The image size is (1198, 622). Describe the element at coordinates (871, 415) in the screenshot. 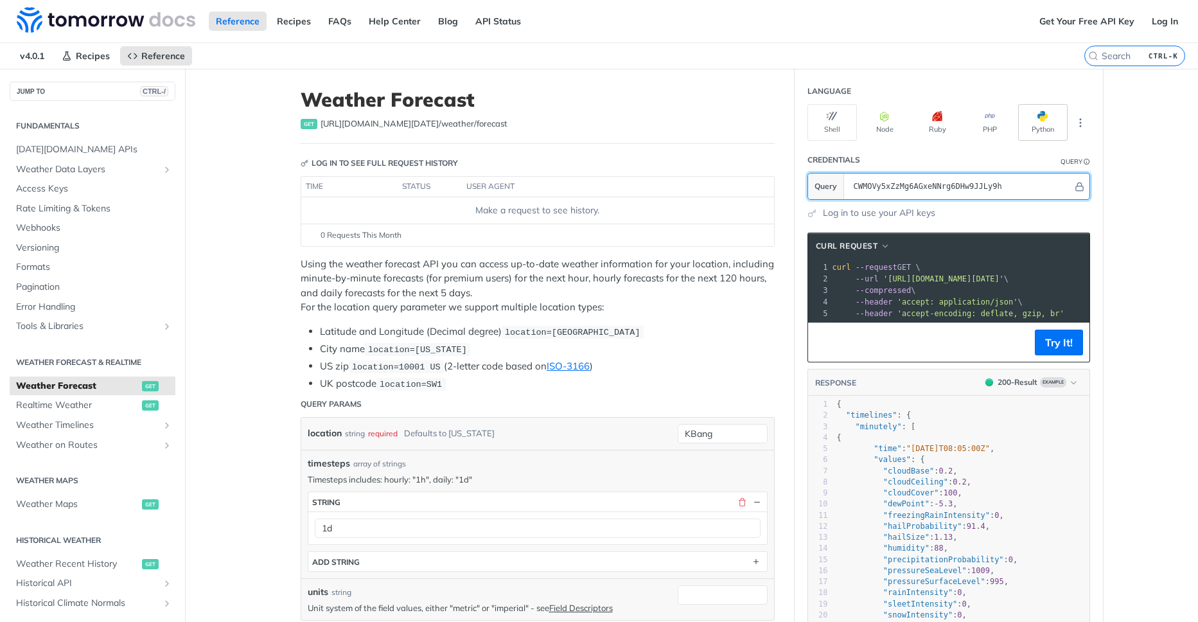

I see `span: "timelines"` at that location.